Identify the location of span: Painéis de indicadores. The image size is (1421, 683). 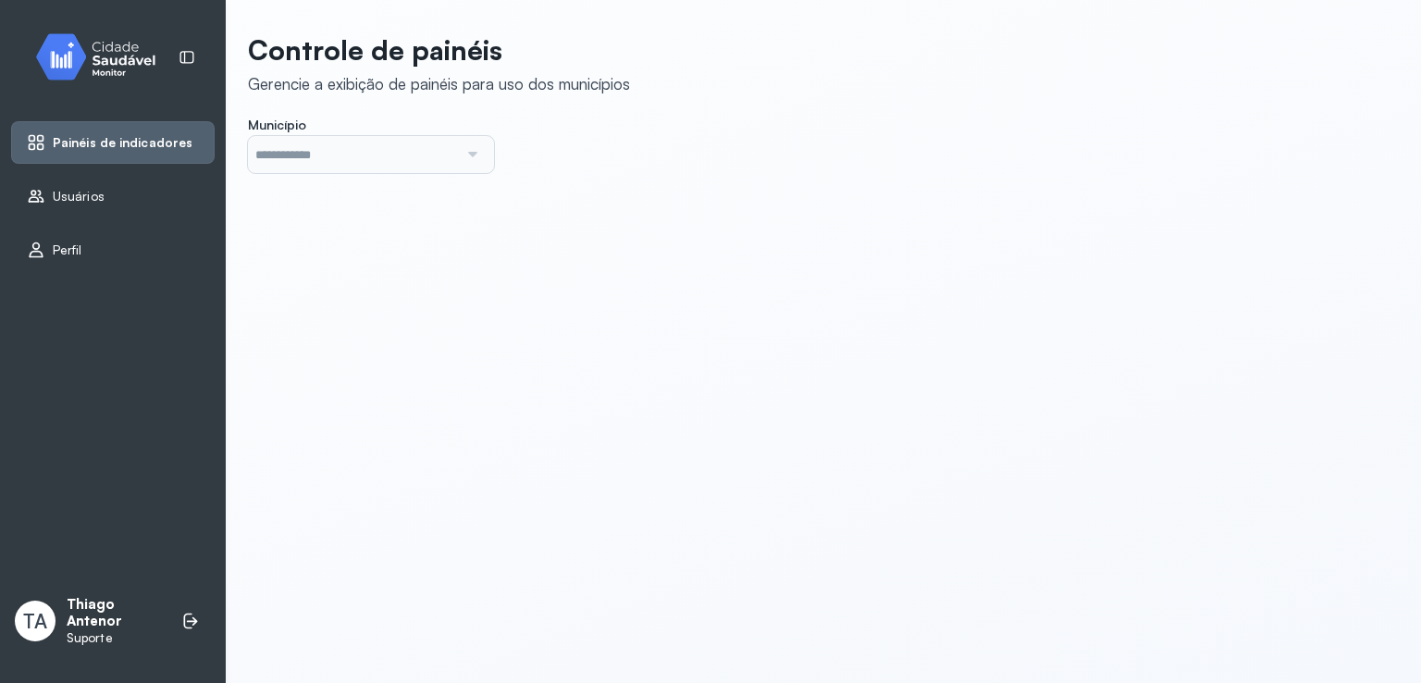
(122, 143).